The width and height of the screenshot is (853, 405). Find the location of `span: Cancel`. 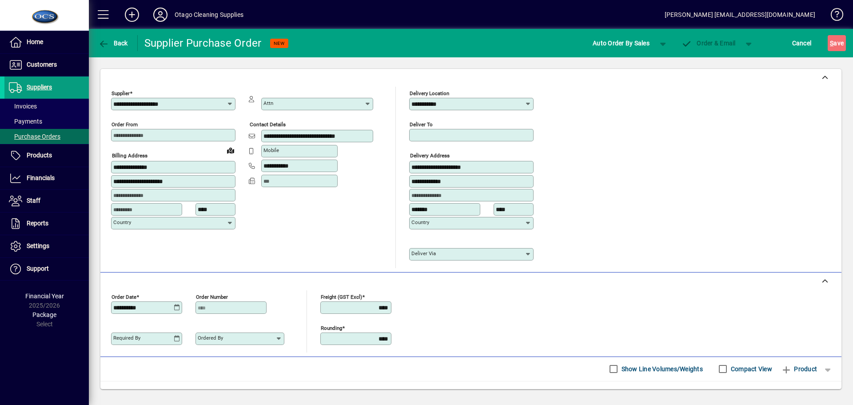

span: Cancel is located at coordinates (802, 43).